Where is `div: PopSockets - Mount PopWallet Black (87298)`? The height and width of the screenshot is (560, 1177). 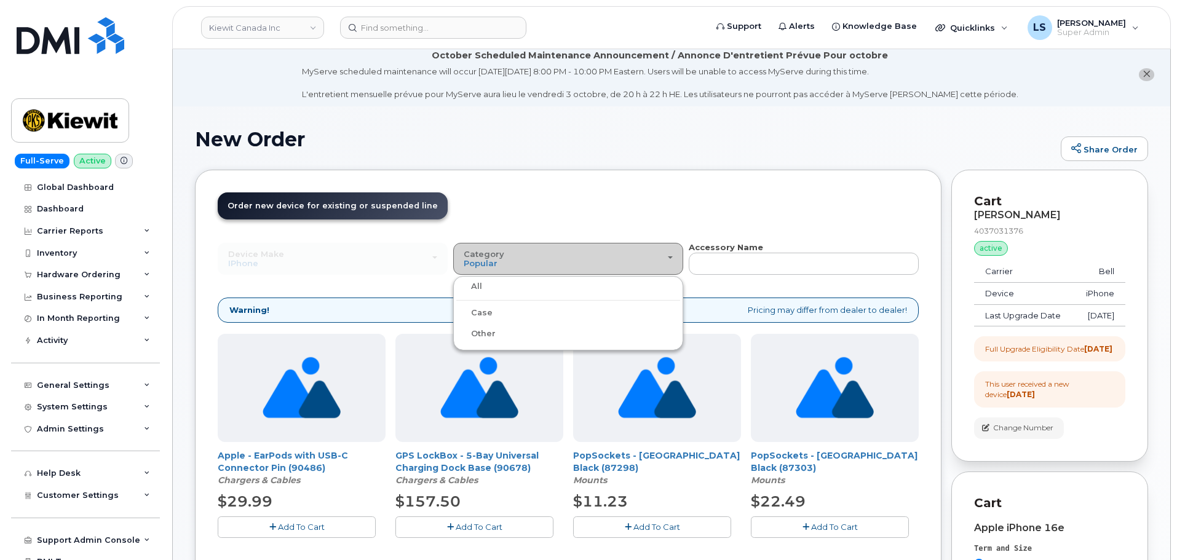
div: PopSockets - Mount PopWallet Black (87298) is located at coordinates (657, 468).